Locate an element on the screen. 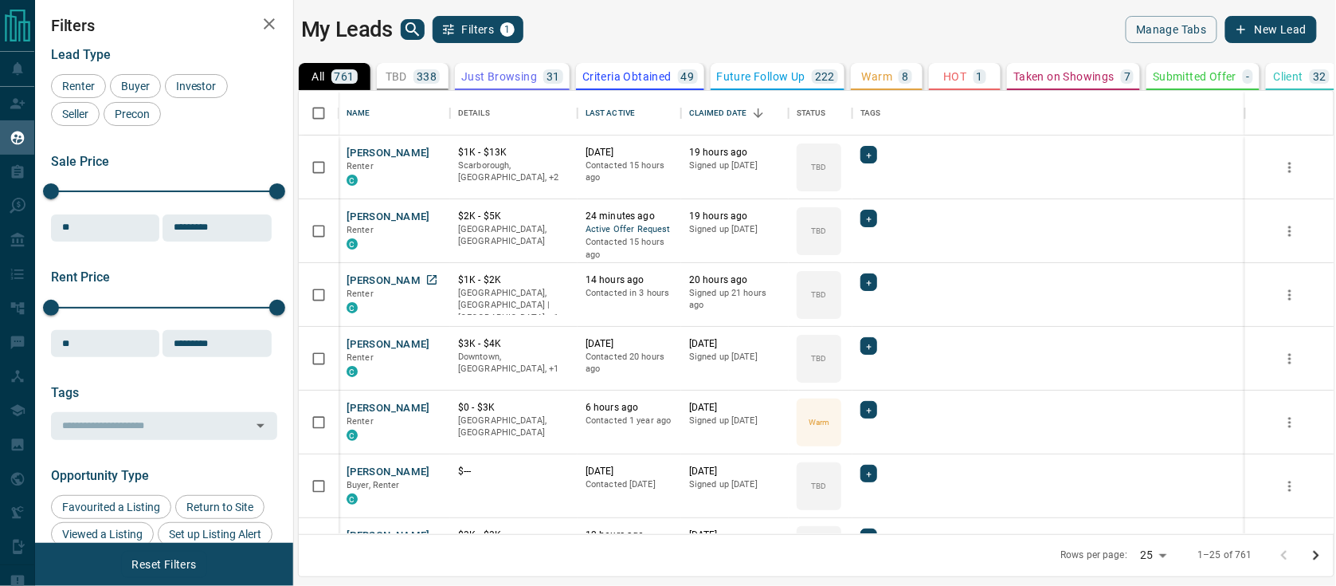 This screenshot has width=1336, height=586. p: Submitted Offer is located at coordinates (1194, 76).